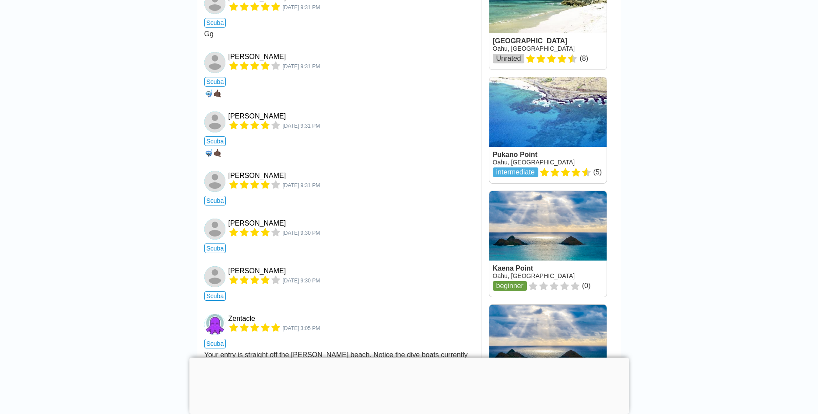 This screenshot has width=818, height=414. I want to click on img: Zentacle, so click(215, 325).